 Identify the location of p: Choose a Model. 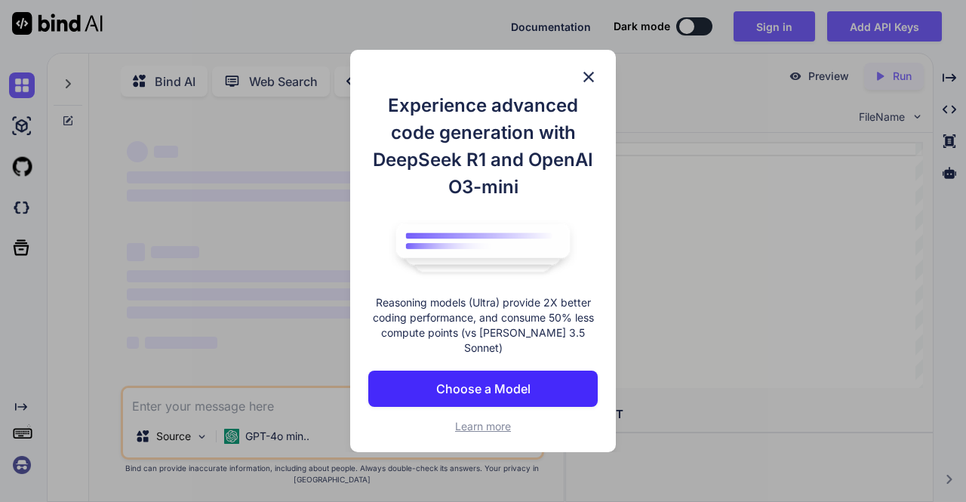
(483, 389).